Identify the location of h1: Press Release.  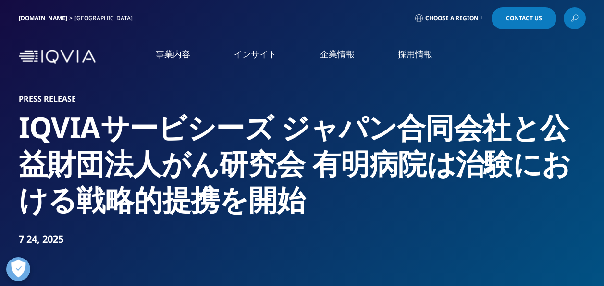
(302, 99).